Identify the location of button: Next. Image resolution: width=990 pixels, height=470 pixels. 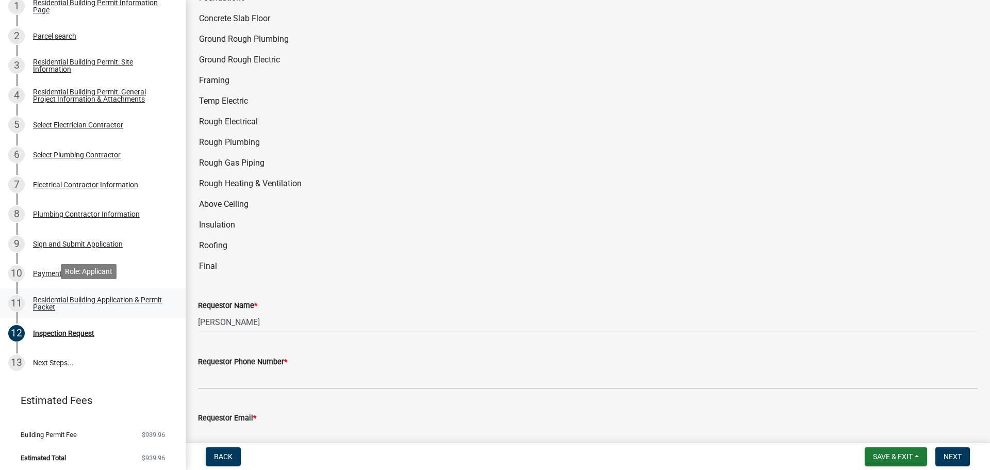
(952, 456).